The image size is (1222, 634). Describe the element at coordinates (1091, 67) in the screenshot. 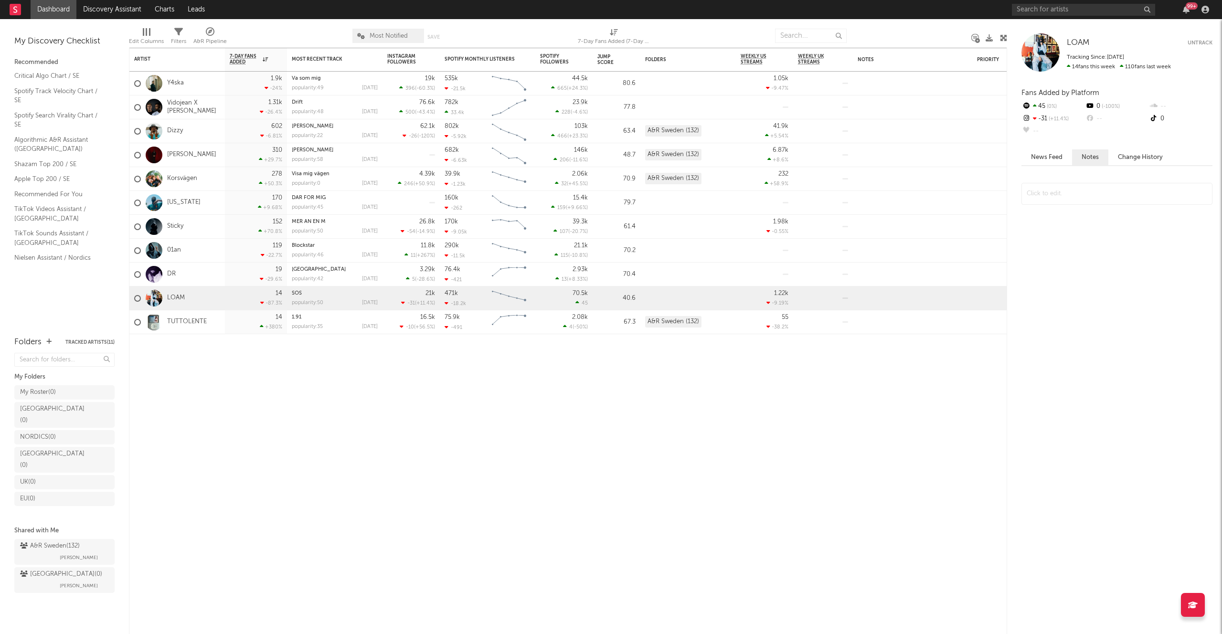

I see `span: 14 fans this week` at that location.